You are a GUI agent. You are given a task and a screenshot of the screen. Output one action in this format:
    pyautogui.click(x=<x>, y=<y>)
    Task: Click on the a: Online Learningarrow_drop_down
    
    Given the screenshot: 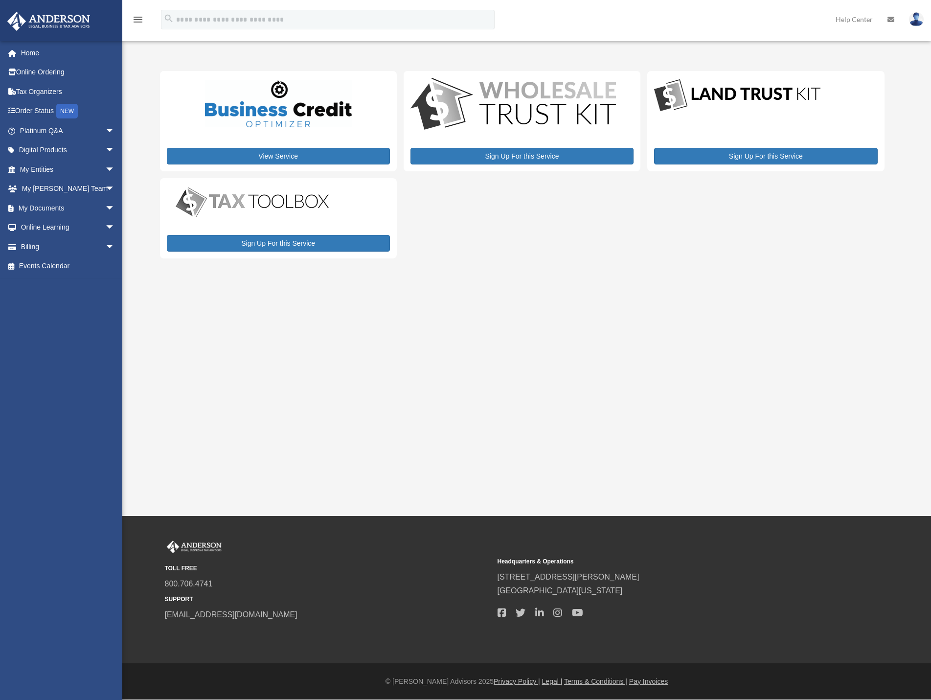 What is the action you would take?
    pyautogui.click(x=68, y=228)
    